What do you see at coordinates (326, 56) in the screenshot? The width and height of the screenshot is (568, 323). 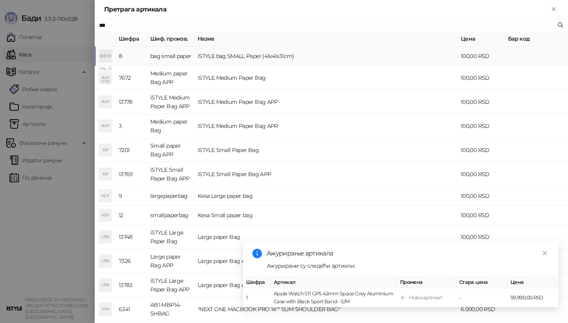 I see `td: iSTYLE bag SMALL Paper (41x41x31cm)` at bounding box center [326, 56].